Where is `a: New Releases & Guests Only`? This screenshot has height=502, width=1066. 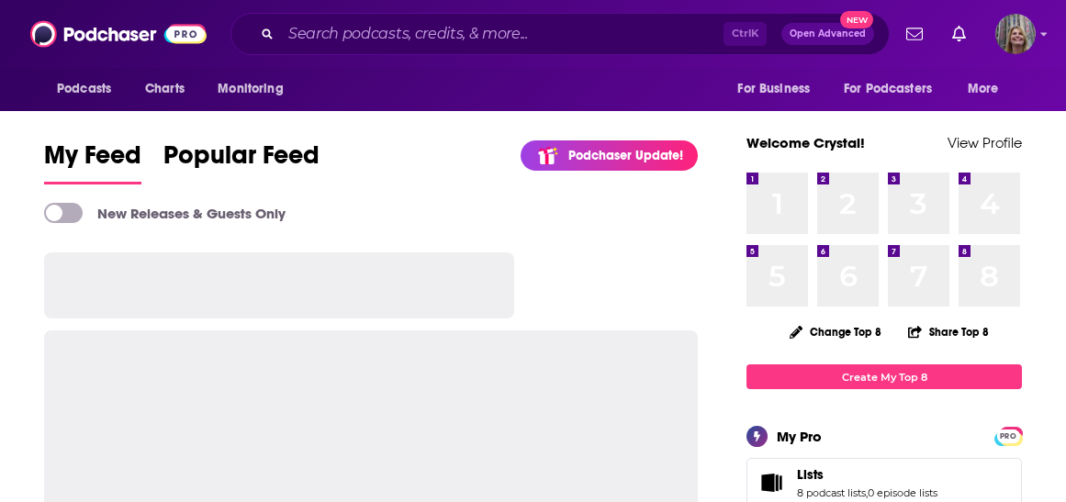
a: New Releases & Guests Only is located at coordinates (164, 213).